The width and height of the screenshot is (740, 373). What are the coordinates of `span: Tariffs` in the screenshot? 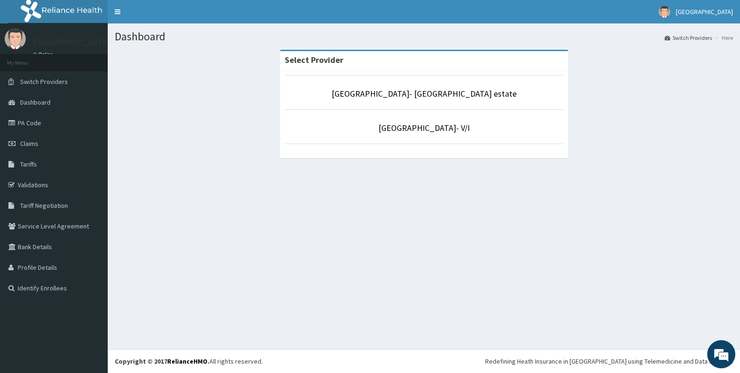 It's located at (29, 164).